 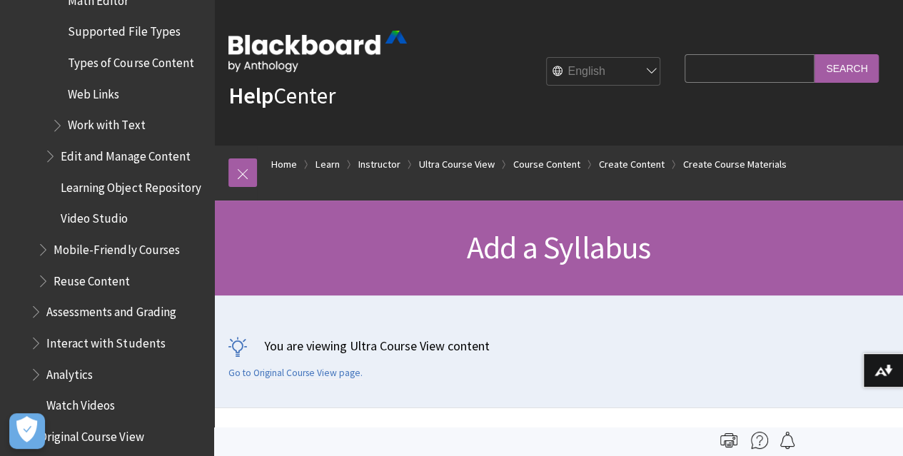 I want to click on img: More help, so click(x=760, y=440).